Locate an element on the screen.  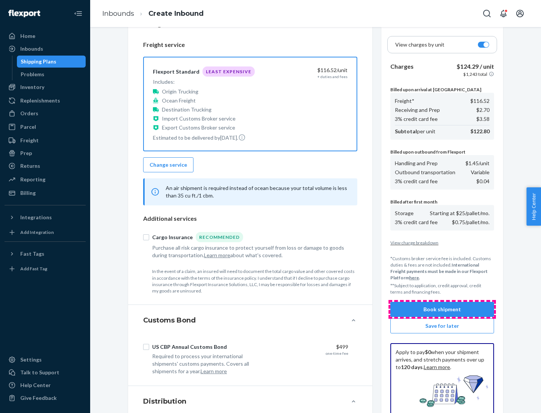
div: Least Expensive is located at coordinates (229, 71).